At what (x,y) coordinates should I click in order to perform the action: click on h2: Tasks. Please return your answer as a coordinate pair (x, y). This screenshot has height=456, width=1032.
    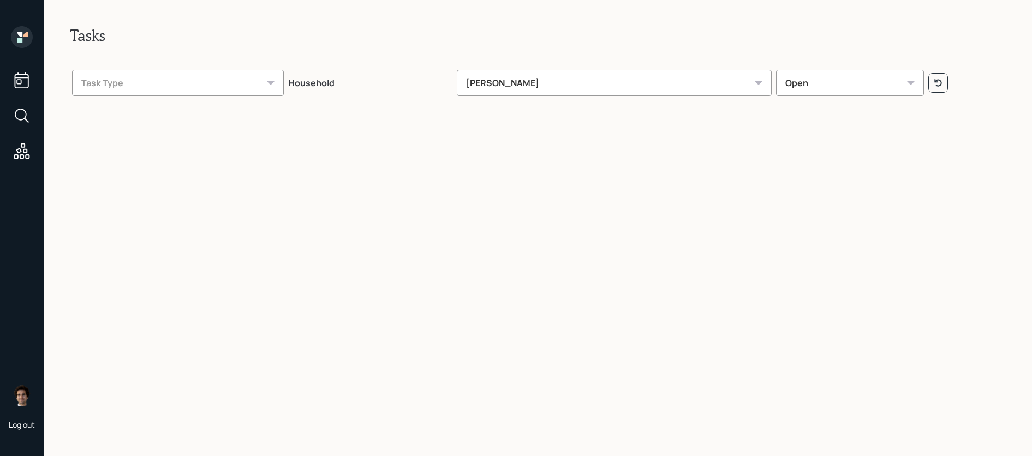
    Looking at the image, I should click on (537, 35).